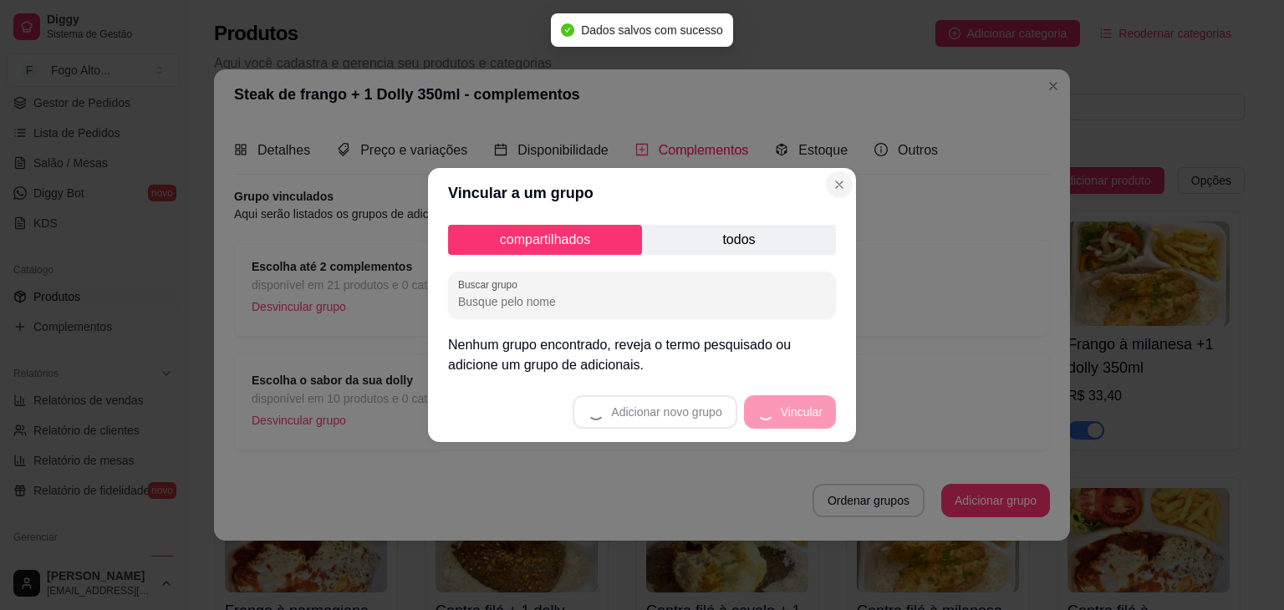  I want to click on span: Dados salvos com sucesso, so click(652, 30).